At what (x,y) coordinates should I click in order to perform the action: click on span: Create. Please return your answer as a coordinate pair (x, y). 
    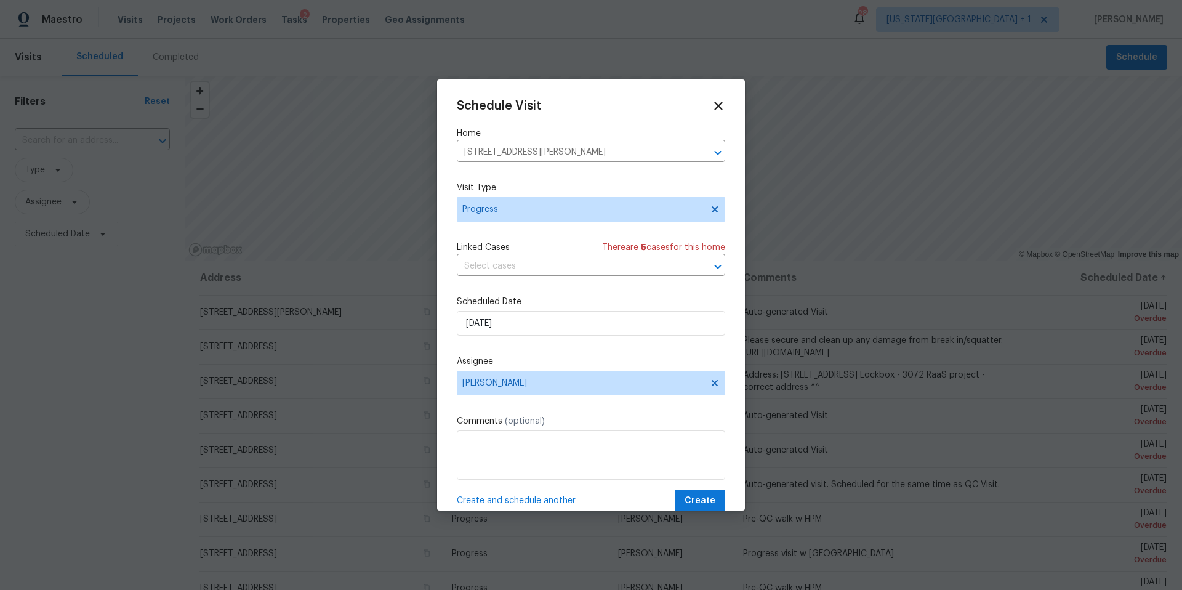
    Looking at the image, I should click on (700, 501).